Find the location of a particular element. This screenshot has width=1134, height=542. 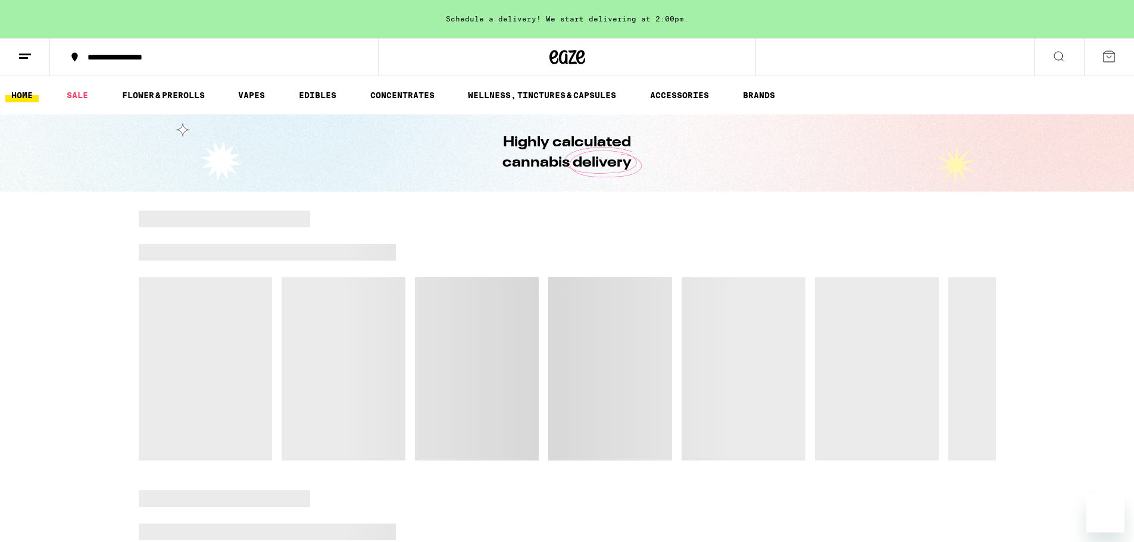

a: ACCESSORIES is located at coordinates (679, 95).